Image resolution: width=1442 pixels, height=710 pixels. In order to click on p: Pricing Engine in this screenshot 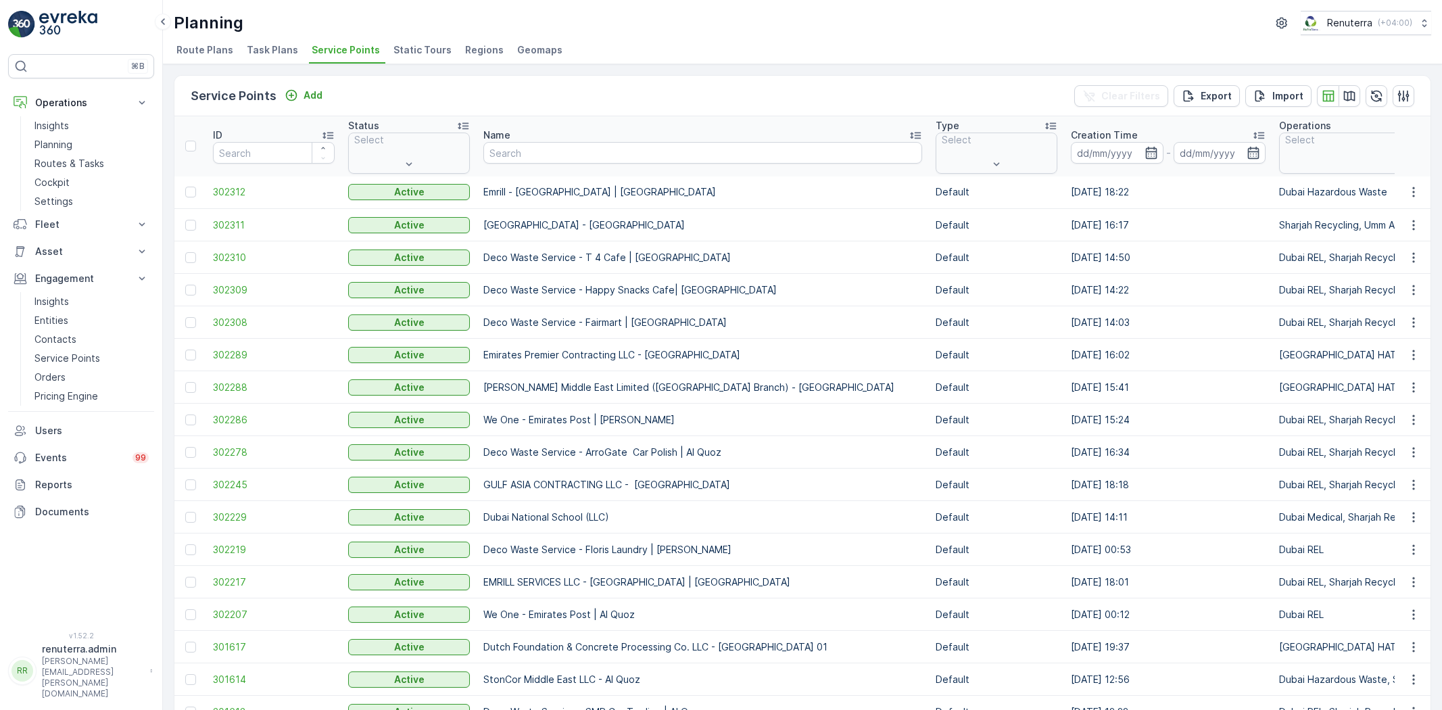, I will do `click(66, 396)`.